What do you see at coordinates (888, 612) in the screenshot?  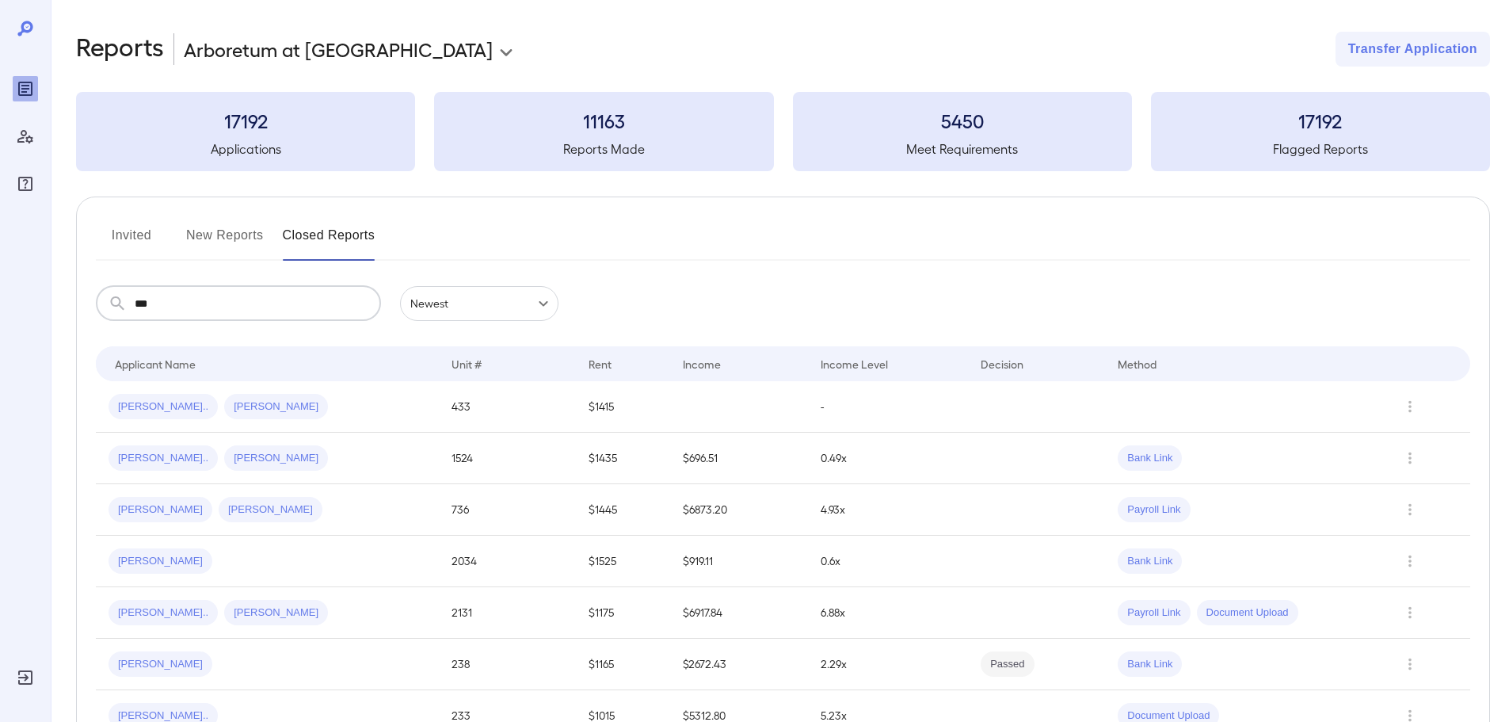 I see `td: 6.88x` at bounding box center [888, 612].